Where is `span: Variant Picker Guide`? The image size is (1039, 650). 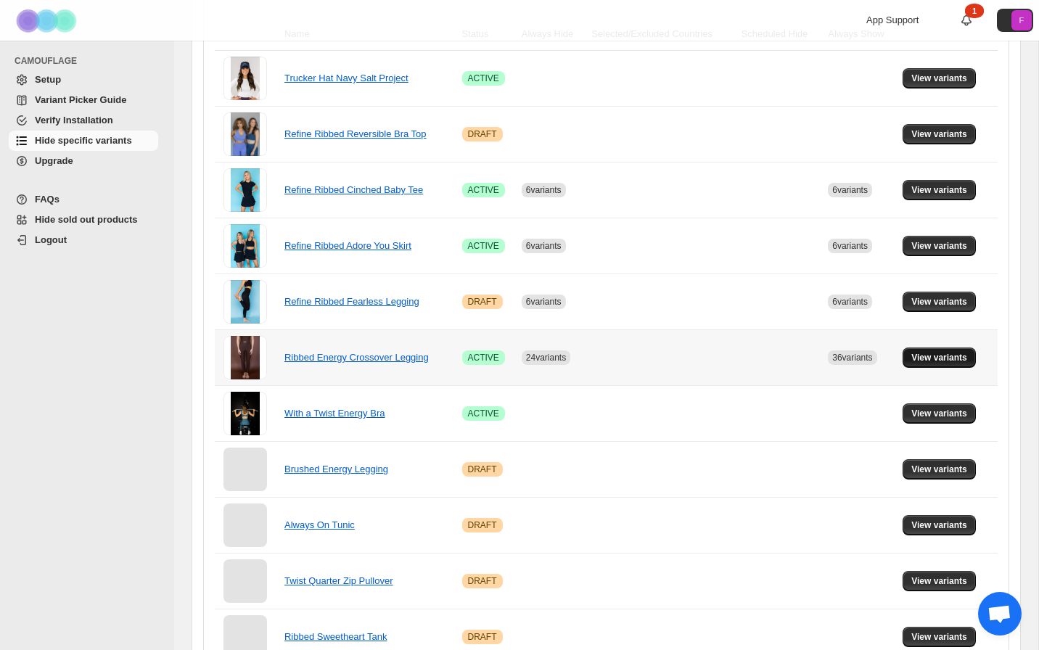
span: Variant Picker Guide is located at coordinates (81, 99).